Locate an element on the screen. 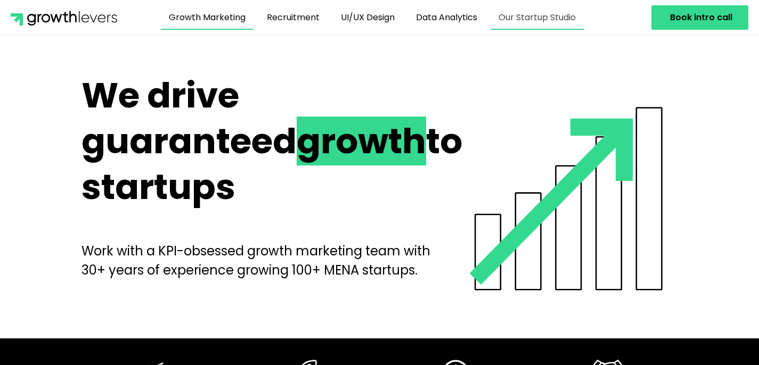 The width and height of the screenshot is (759, 365). p: Work with a KPI-obsessed growth marketing team with 30+ years of experience growing 100+ MENA sta... is located at coordinates (258, 261).